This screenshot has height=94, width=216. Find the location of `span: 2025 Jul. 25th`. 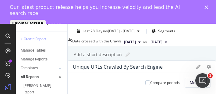

span: 2025 Jul. 25th is located at coordinates (130, 42).